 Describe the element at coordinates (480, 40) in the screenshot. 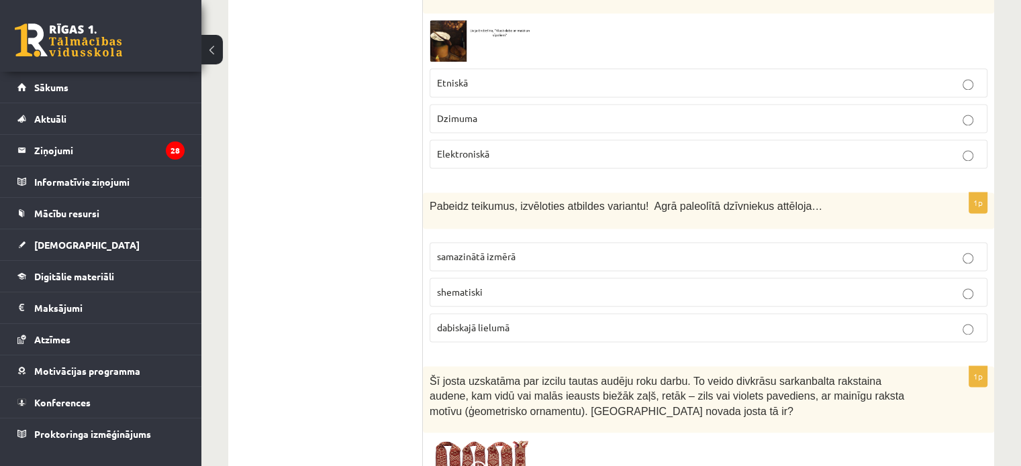

I see `img: Ekr%C4%81nuz%C5%86%C4%93mums_2024-07-24_222611.png` at that location.